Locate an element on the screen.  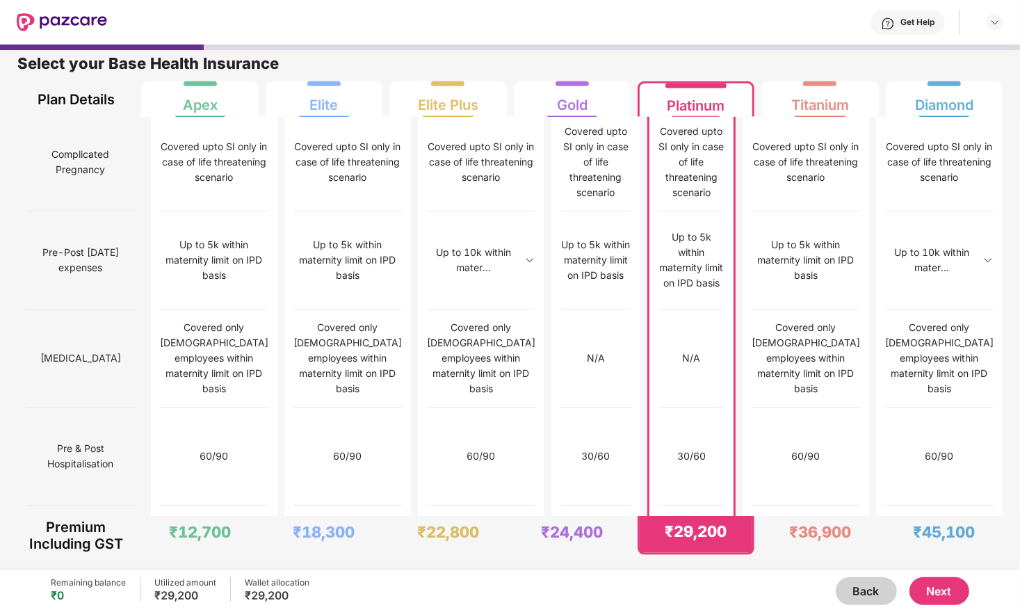
div: Select your Base Health Insurance is located at coordinates (510, 67).